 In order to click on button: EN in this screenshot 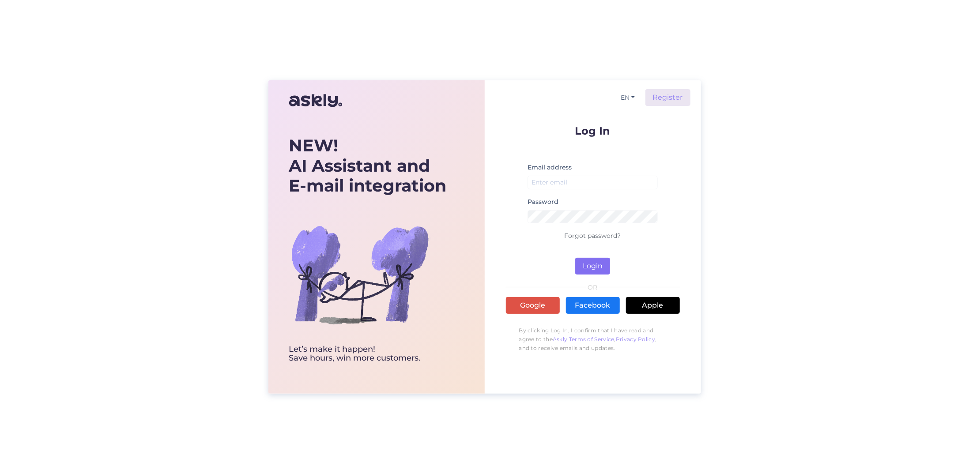, I will do `click(628, 98)`.